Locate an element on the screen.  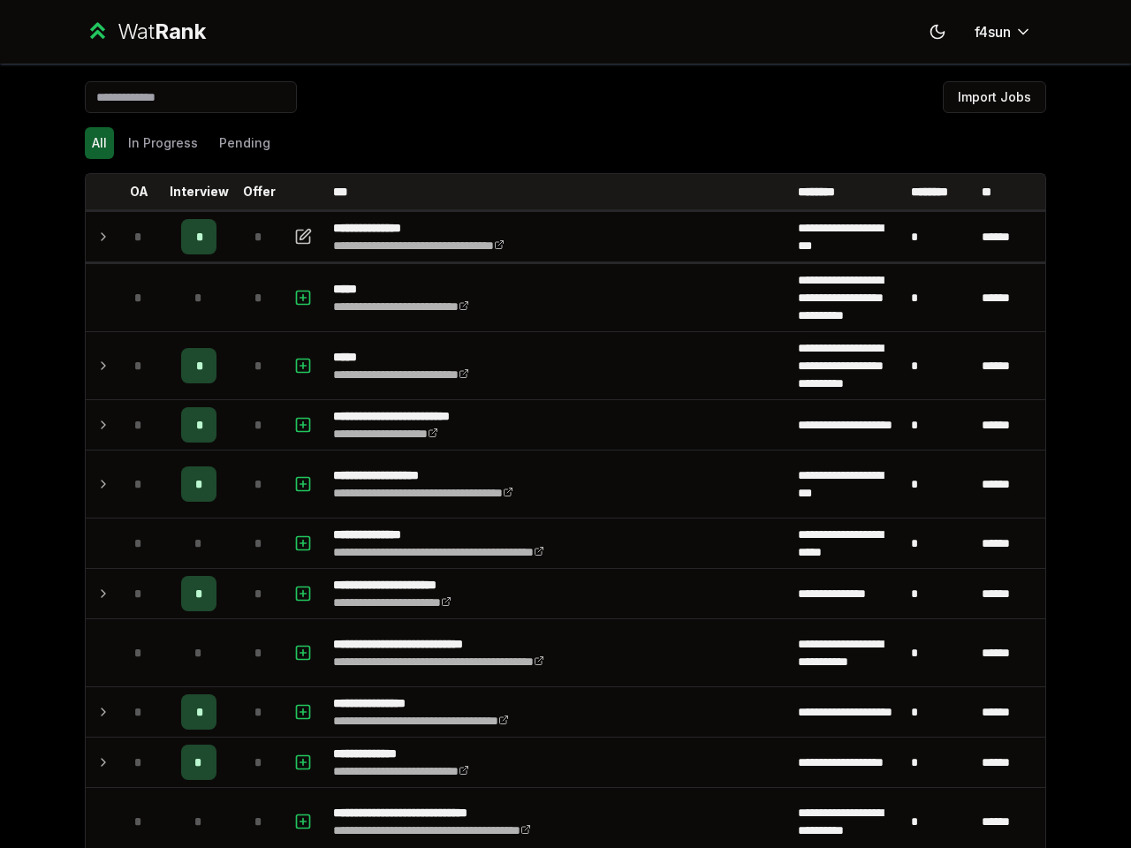
button: Import Jobs is located at coordinates (994, 97).